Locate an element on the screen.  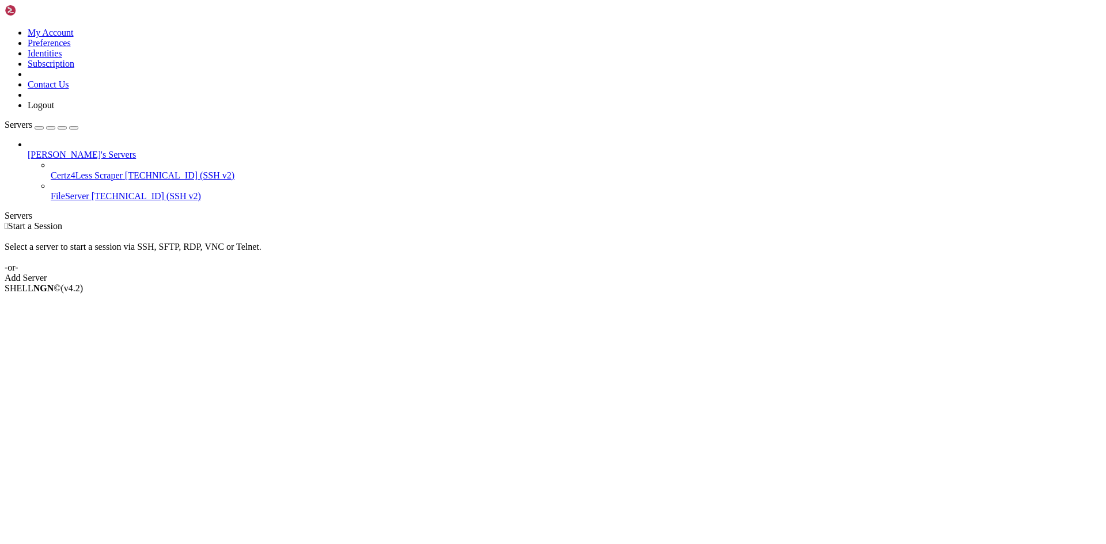
a: Identities is located at coordinates (45, 53).